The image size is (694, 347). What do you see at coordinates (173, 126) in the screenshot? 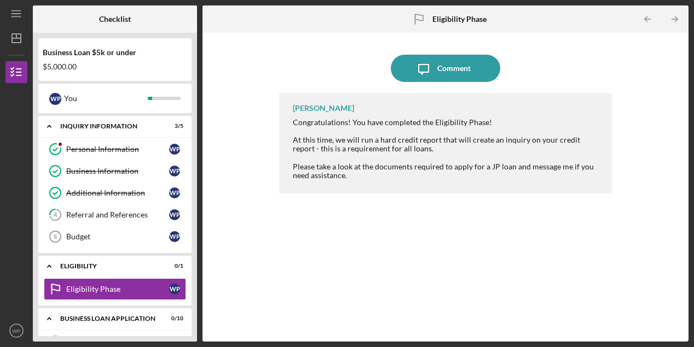
I see `div: 3 / 5` at bounding box center [173, 126].